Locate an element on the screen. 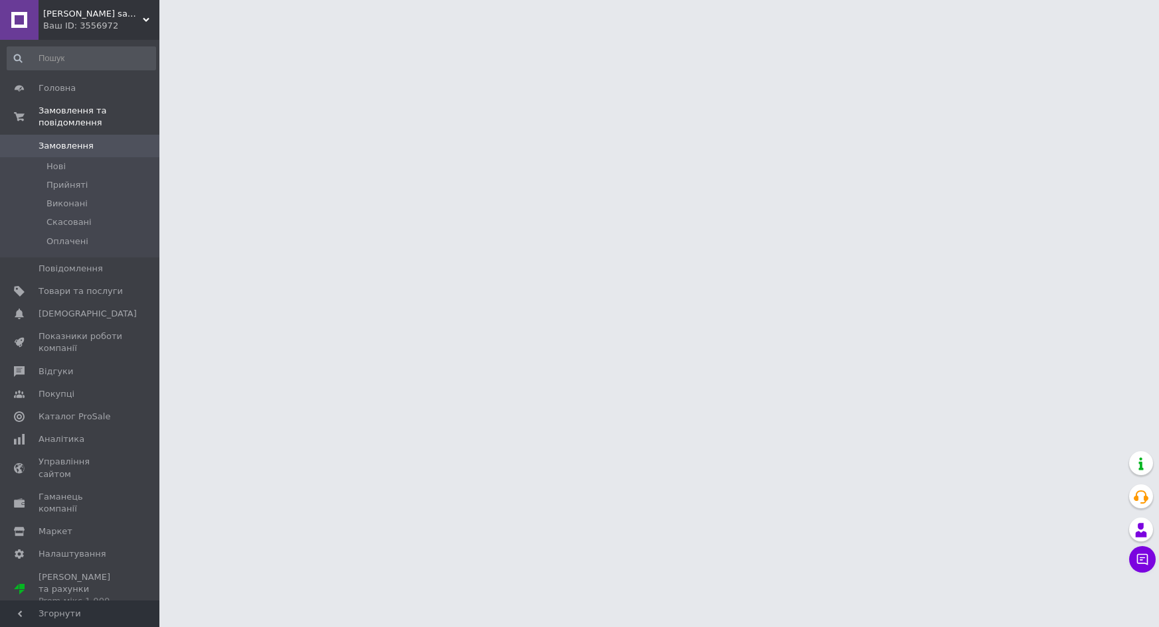 This screenshot has height=627, width=1159. span: Прийняті is located at coordinates (67, 185).